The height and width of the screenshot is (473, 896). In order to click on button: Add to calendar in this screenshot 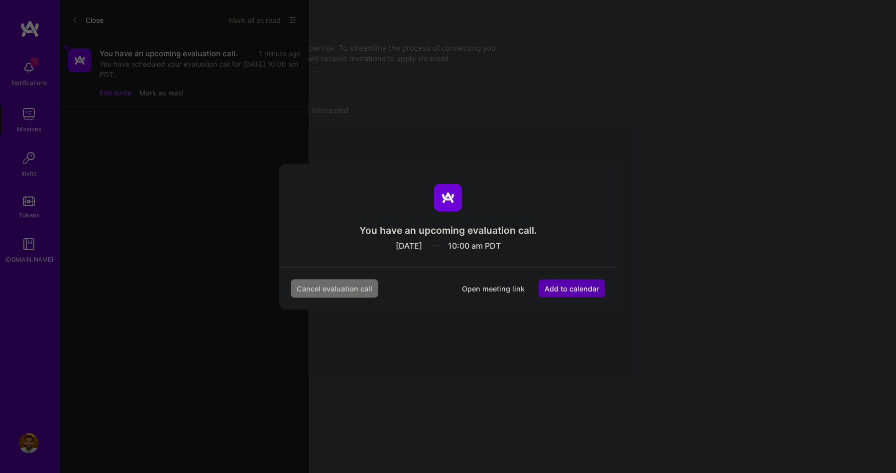, I will do `click(572, 288)`.